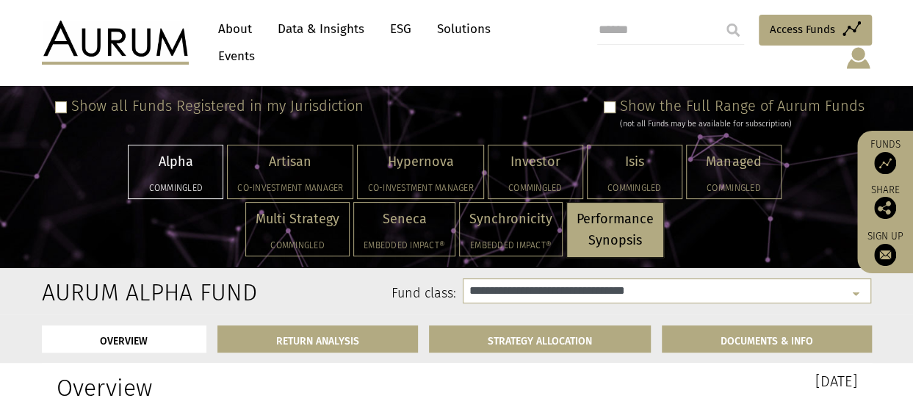 The image size is (913, 404). Describe the element at coordinates (767, 339) in the screenshot. I see `a: DOCUMENTS & INFO` at that location.